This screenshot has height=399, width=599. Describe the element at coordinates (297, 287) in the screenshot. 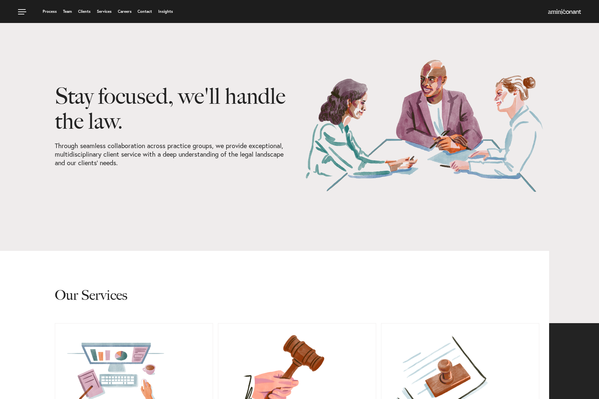

I see `h2: Our Services` at that location.